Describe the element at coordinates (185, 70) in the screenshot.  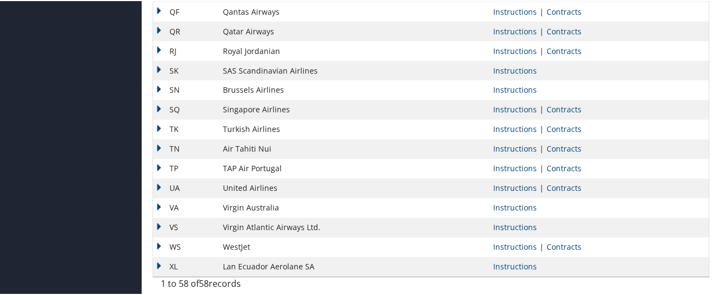
I see `td: SK` at that location.